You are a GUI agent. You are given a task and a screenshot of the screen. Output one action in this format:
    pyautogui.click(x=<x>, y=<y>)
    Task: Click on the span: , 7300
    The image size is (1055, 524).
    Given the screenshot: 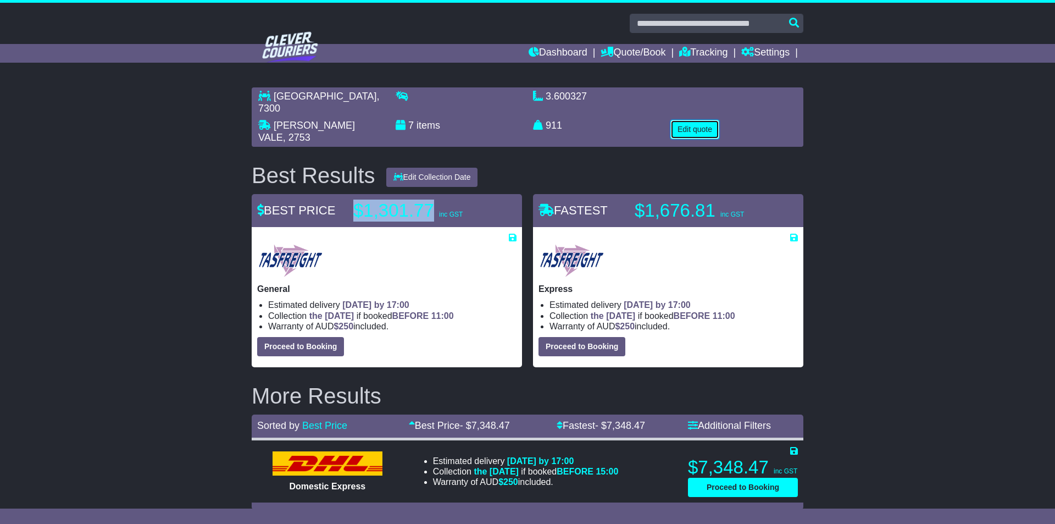 What is the action you would take?
    pyautogui.click(x=319, y=102)
    